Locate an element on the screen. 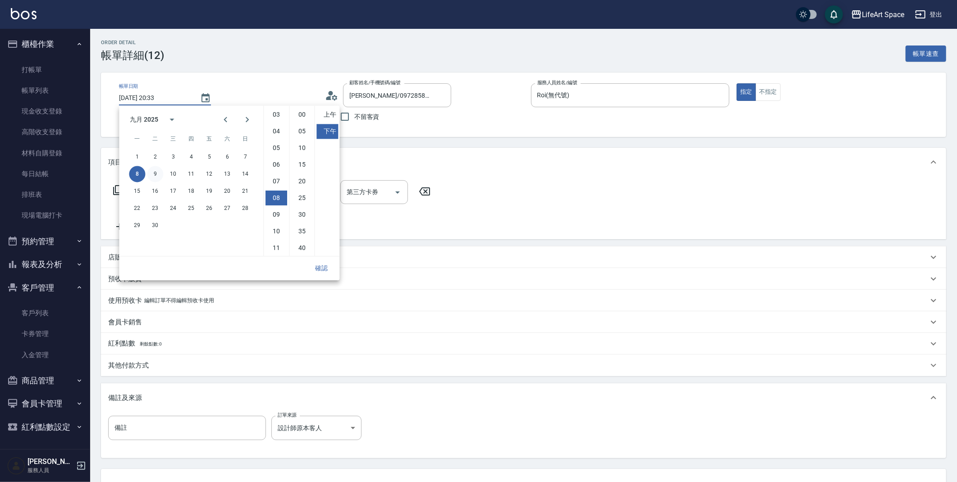 The width and height of the screenshot is (957, 482). div: 會員卡銷售 is located at coordinates (523, 322).